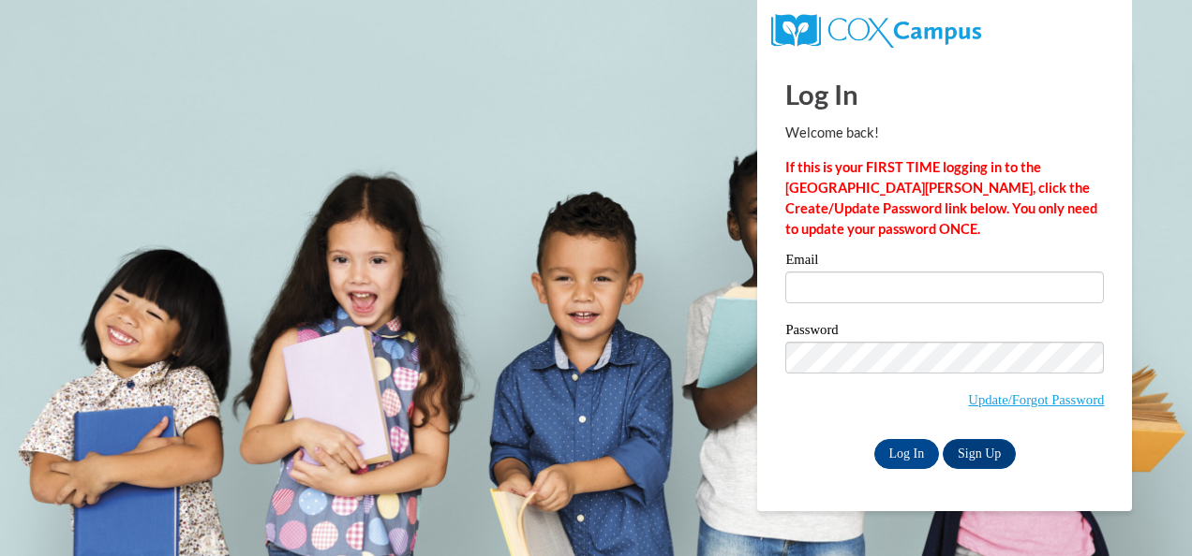 The image size is (1192, 556). What do you see at coordinates (875, 31) in the screenshot?
I see `img: COX Campus` at bounding box center [875, 31].